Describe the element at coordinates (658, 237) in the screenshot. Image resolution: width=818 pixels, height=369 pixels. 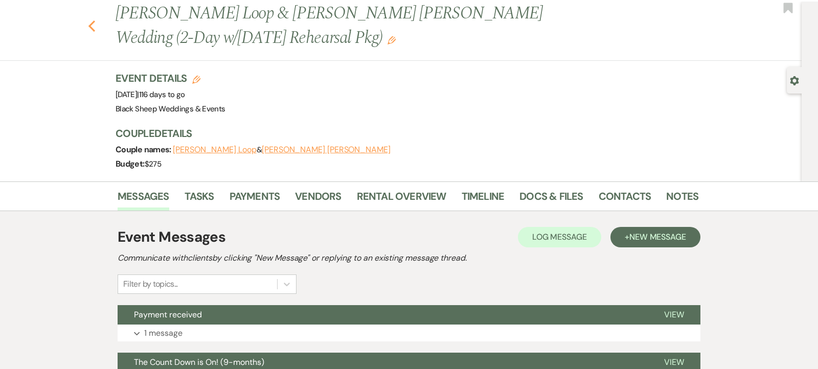
I see `span: New Message` at that location.